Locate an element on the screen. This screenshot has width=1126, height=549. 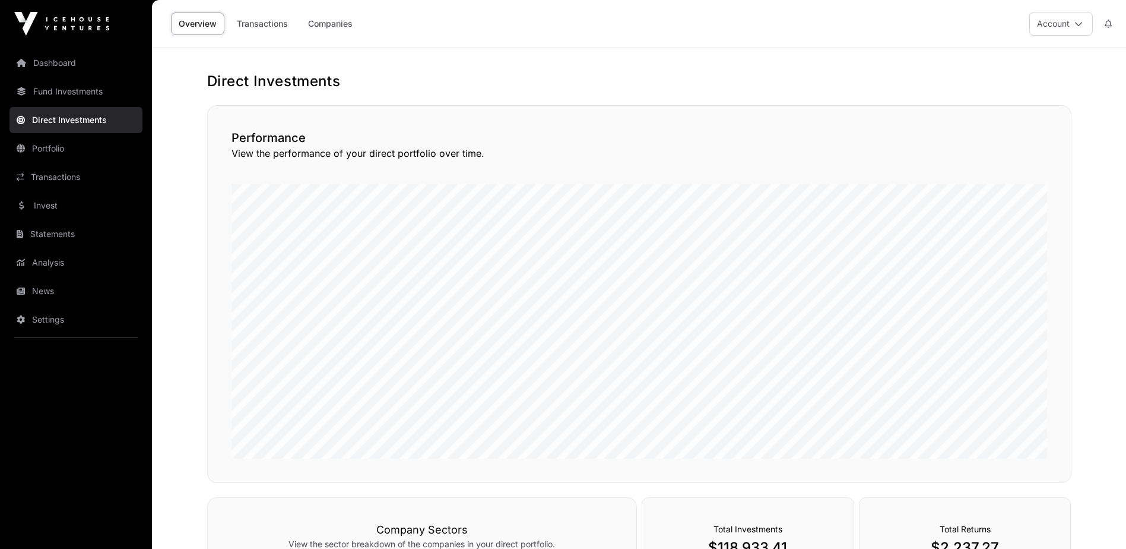
a: Statements is located at coordinates (76, 234).